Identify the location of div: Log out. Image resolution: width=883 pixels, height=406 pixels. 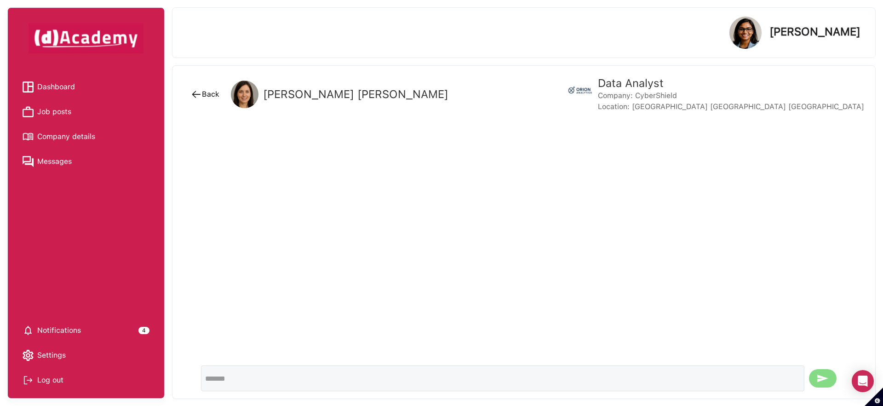
(86, 380).